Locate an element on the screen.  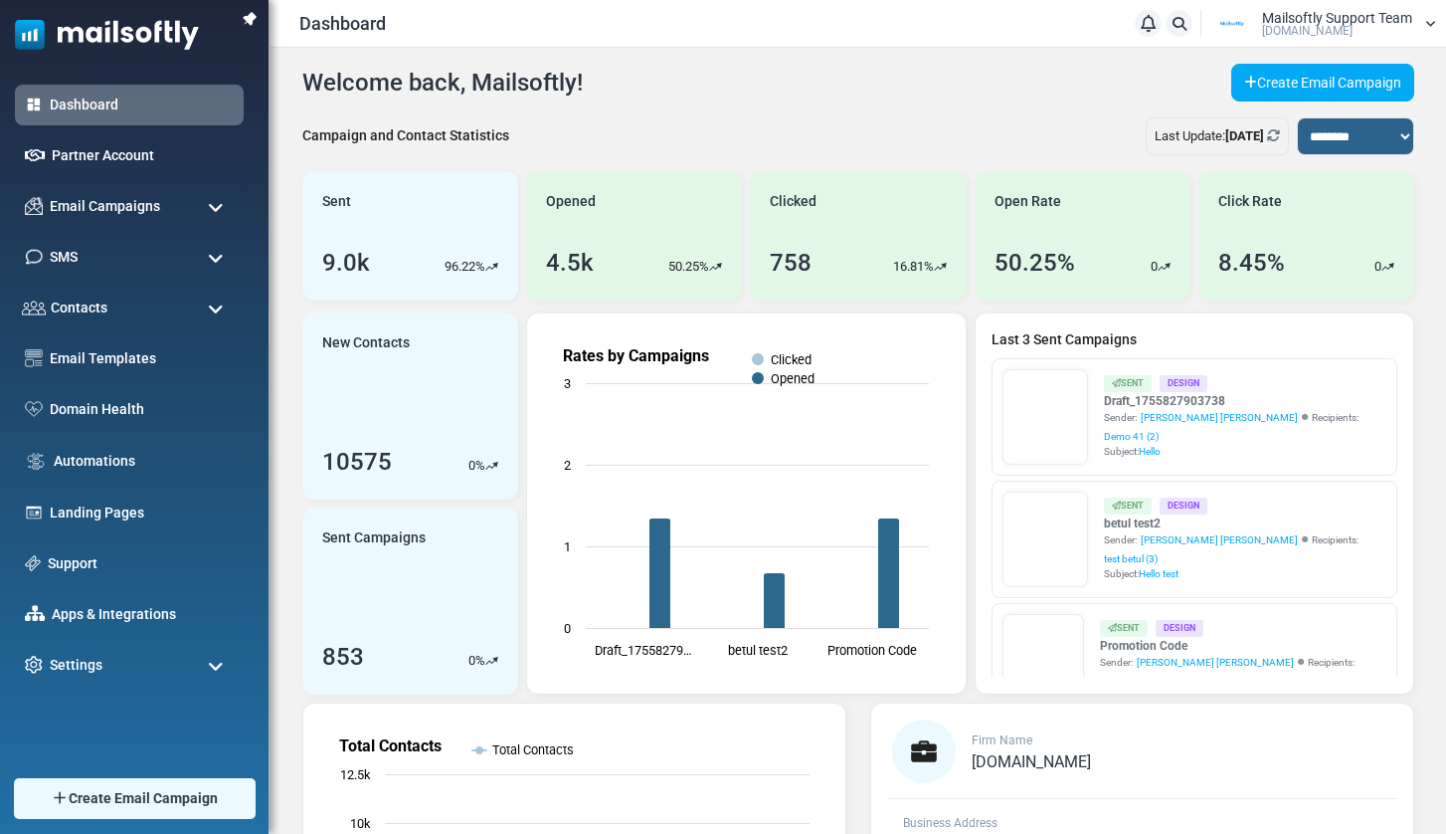
a: Refresh Stats is located at coordinates (1273, 135).